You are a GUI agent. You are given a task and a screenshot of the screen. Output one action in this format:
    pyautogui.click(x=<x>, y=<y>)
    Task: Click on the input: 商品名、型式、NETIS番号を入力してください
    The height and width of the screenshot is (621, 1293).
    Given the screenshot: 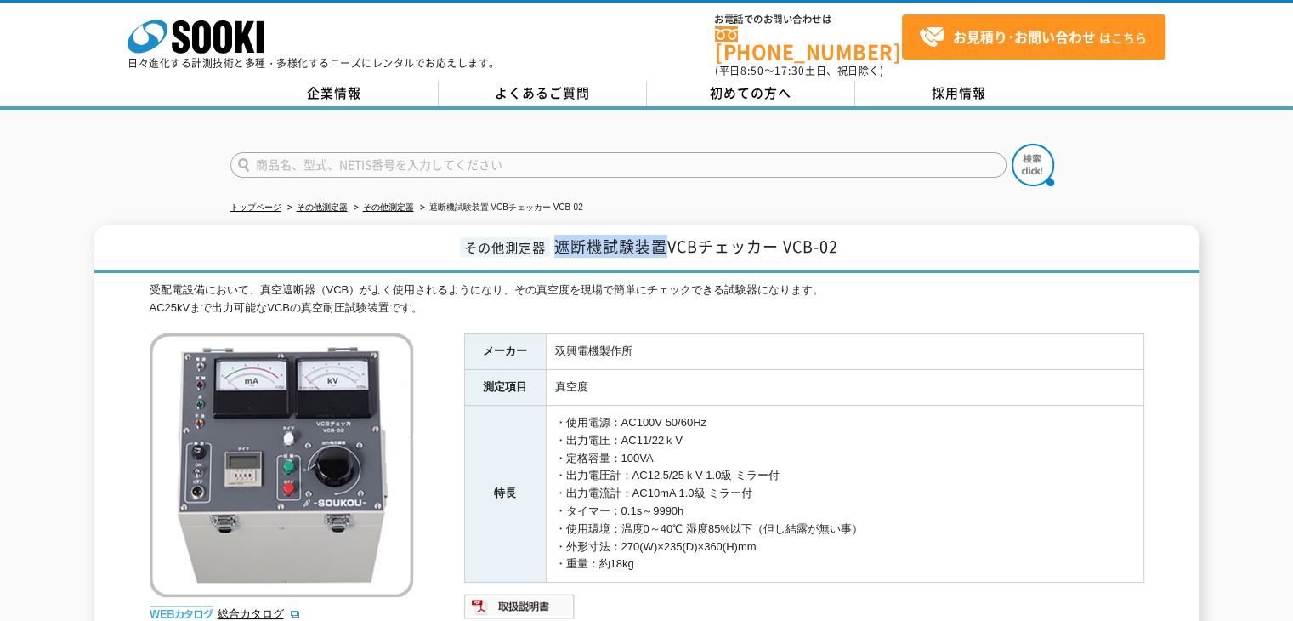 What is the action you would take?
    pyautogui.click(x=618, y=165)
    